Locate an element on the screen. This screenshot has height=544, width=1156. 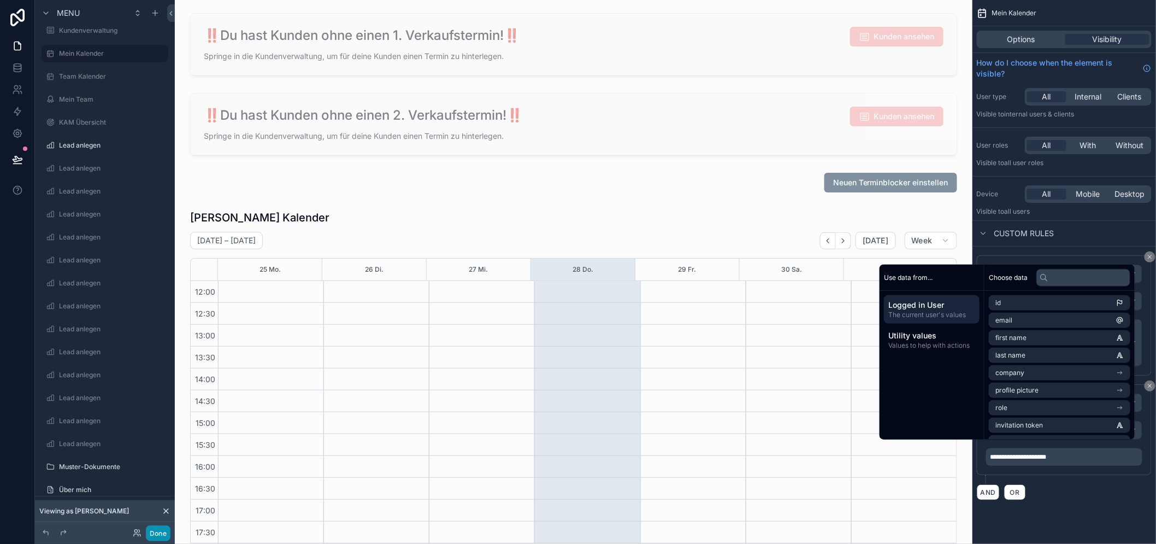
span: With is located at coordinates (1088, 145).